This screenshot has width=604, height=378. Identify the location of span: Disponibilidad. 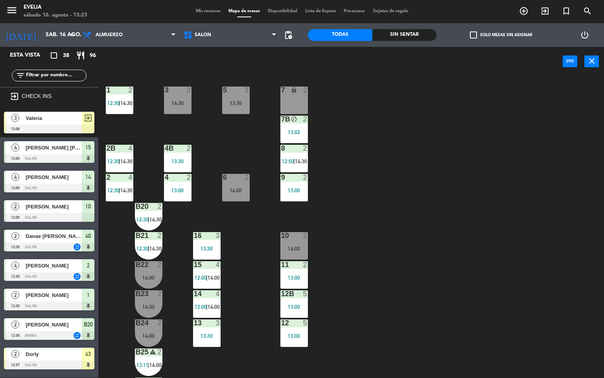
(282, 11).